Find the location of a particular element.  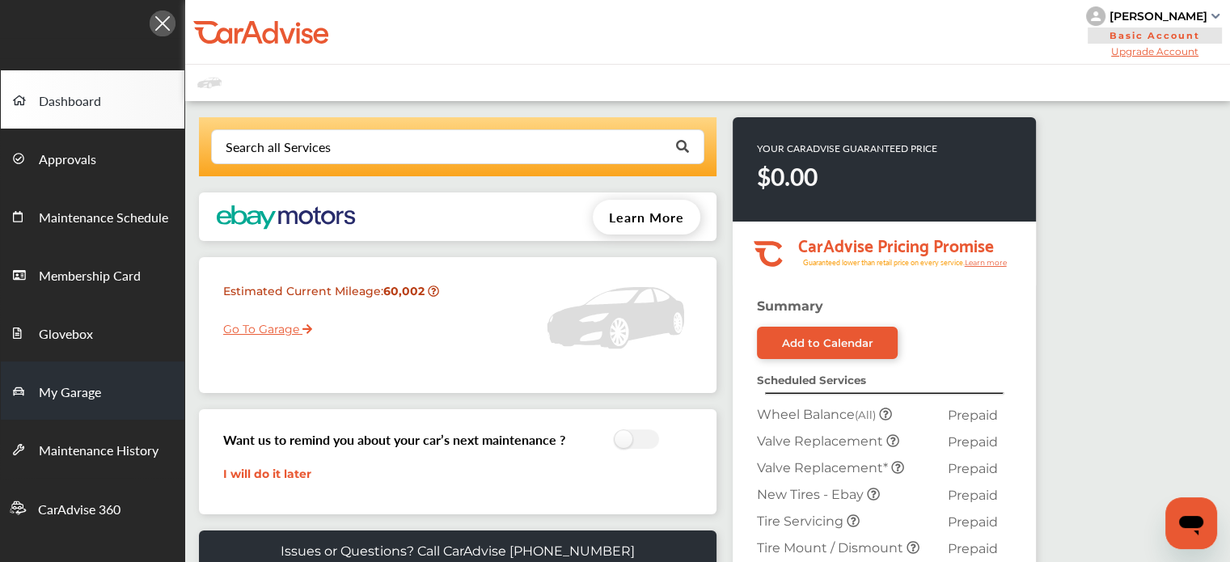

span: Glovebox is located at coordinates (66, 335).